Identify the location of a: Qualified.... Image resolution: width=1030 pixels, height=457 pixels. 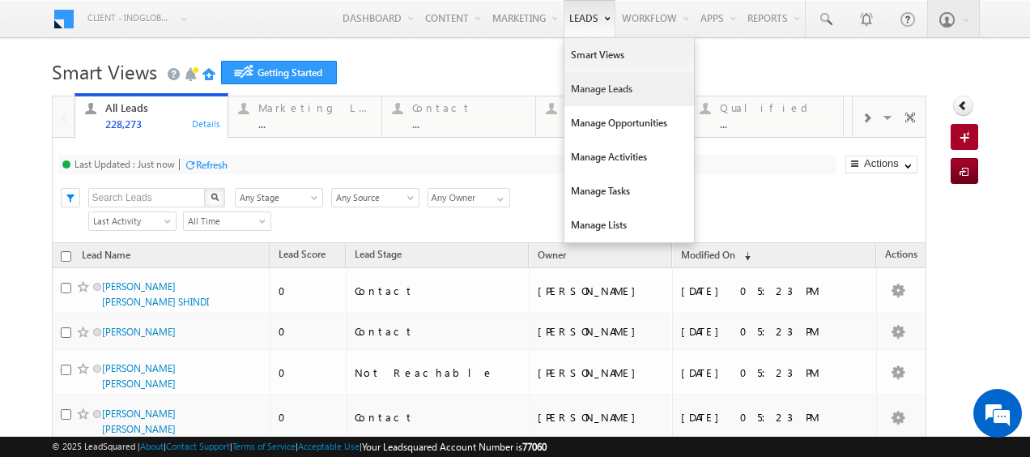
(766, 117).